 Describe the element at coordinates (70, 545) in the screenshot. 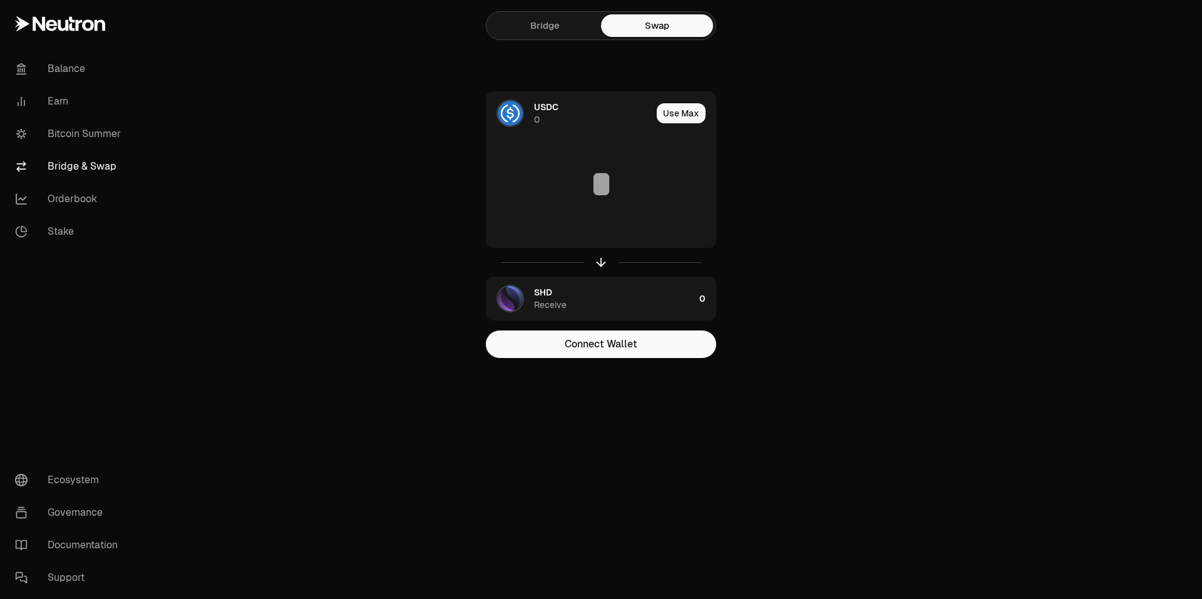

I see `a: Documentation` at that location.